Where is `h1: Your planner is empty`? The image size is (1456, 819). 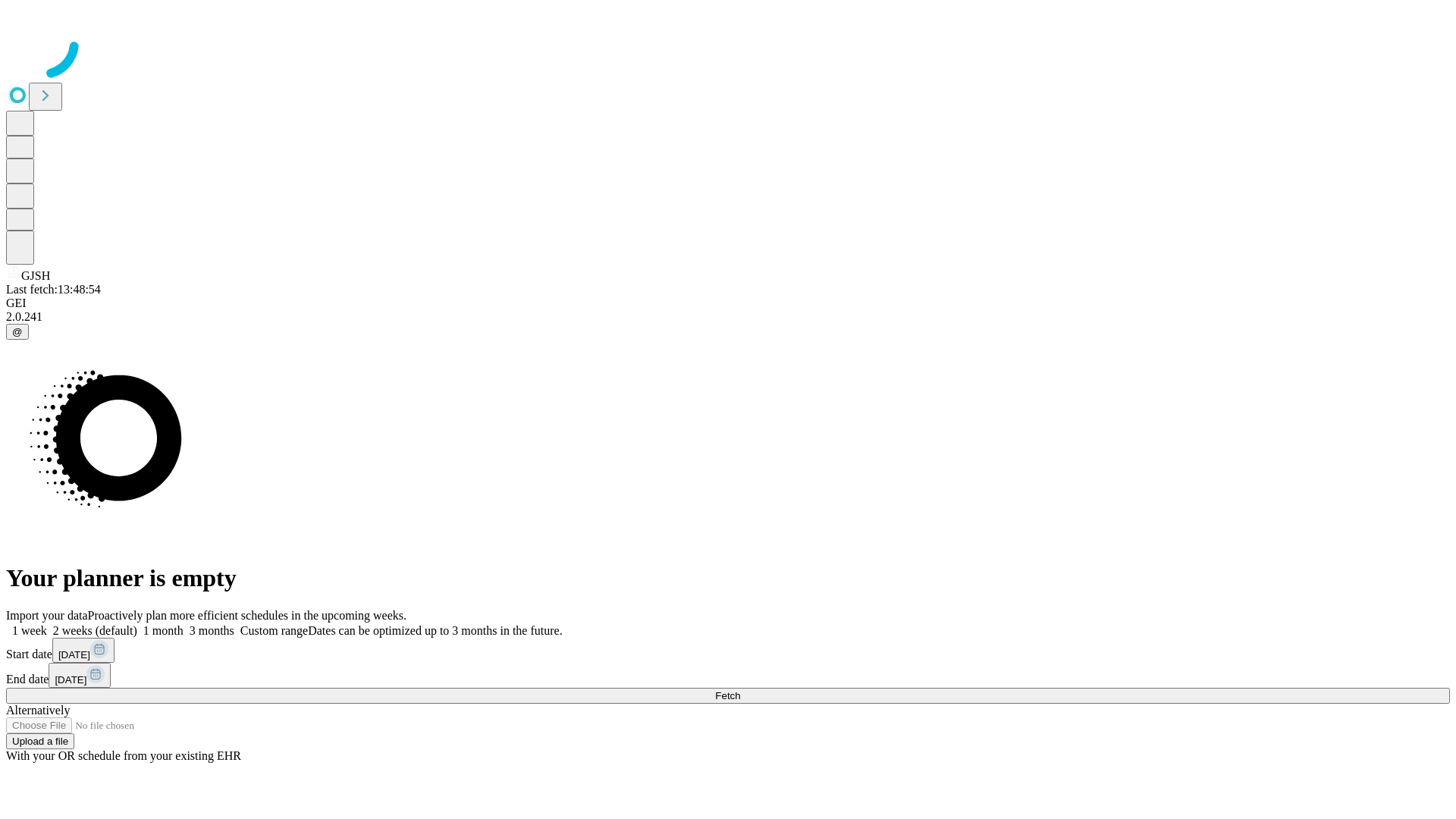
h1: Your planner is empty is located at coordinates (728, 578).